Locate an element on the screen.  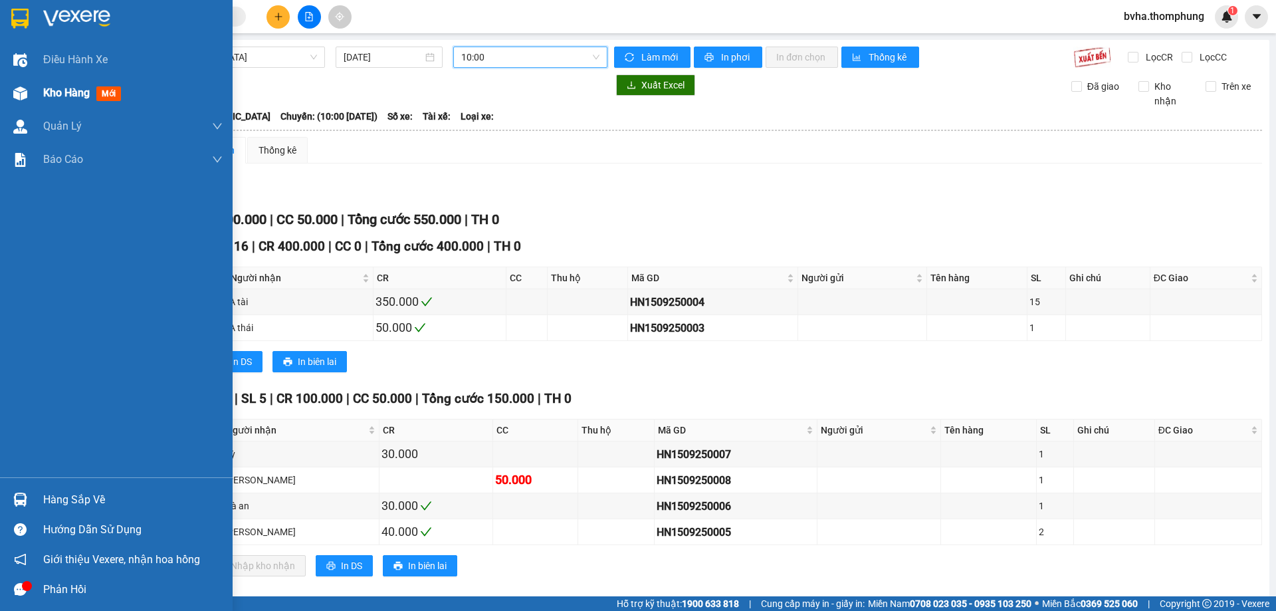
span: plus is located at coordinates (279, 17).